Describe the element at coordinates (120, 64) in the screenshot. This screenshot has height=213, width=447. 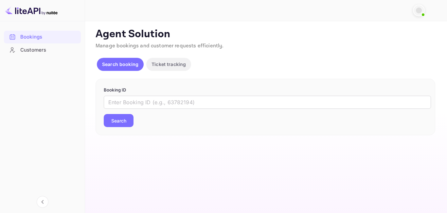
I see `p: Search booking` at that location.